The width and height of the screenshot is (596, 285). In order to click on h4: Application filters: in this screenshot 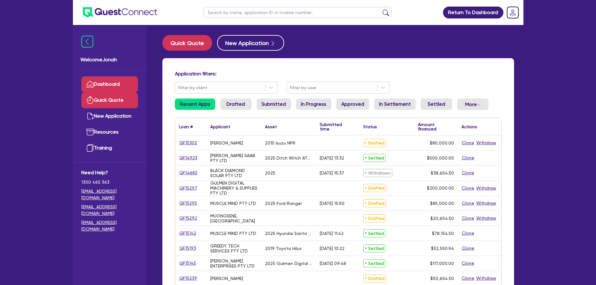, I will do `click(338, 73)`.